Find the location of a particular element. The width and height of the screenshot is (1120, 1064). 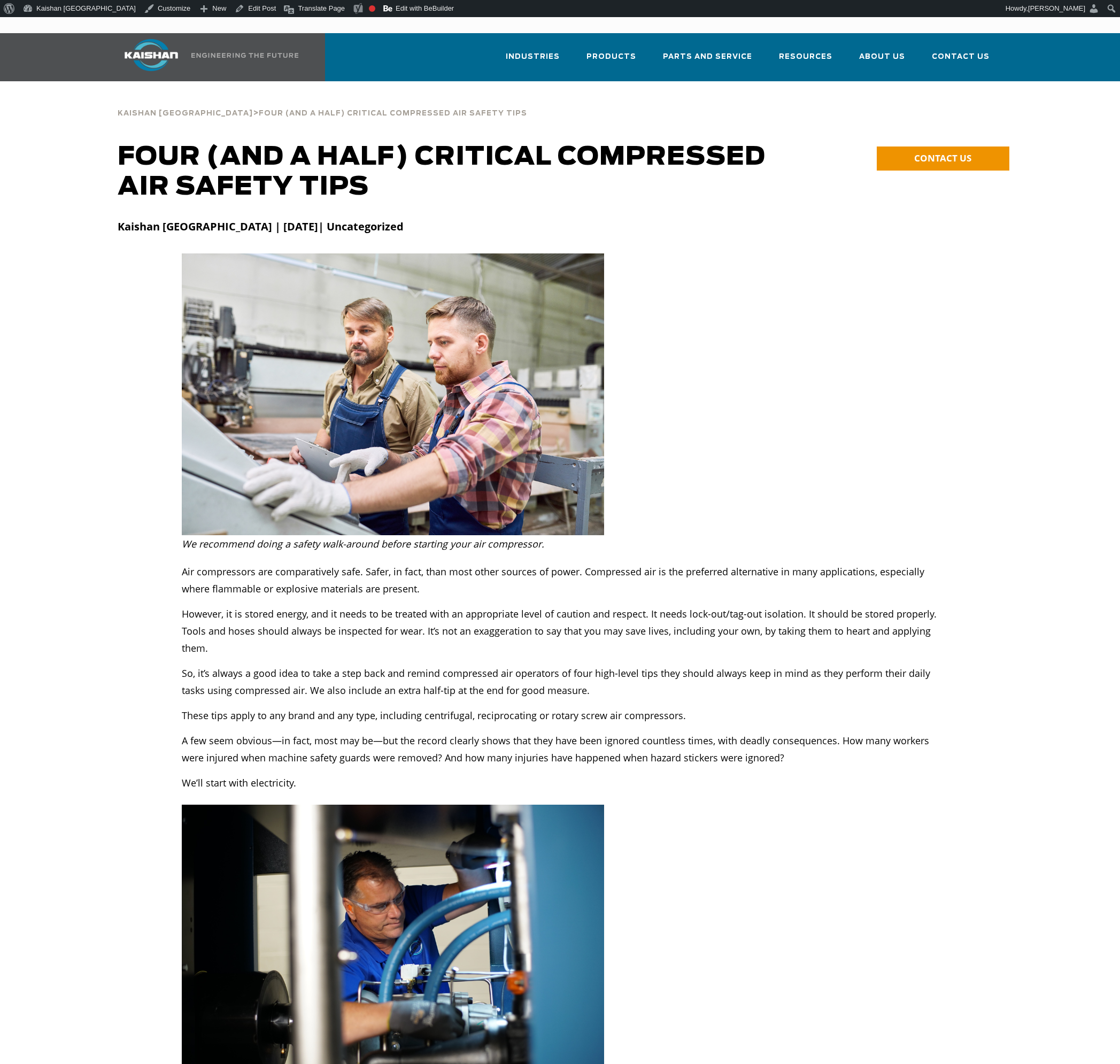

div: Focus keyphrase not set is located at coordinates (372, 9).